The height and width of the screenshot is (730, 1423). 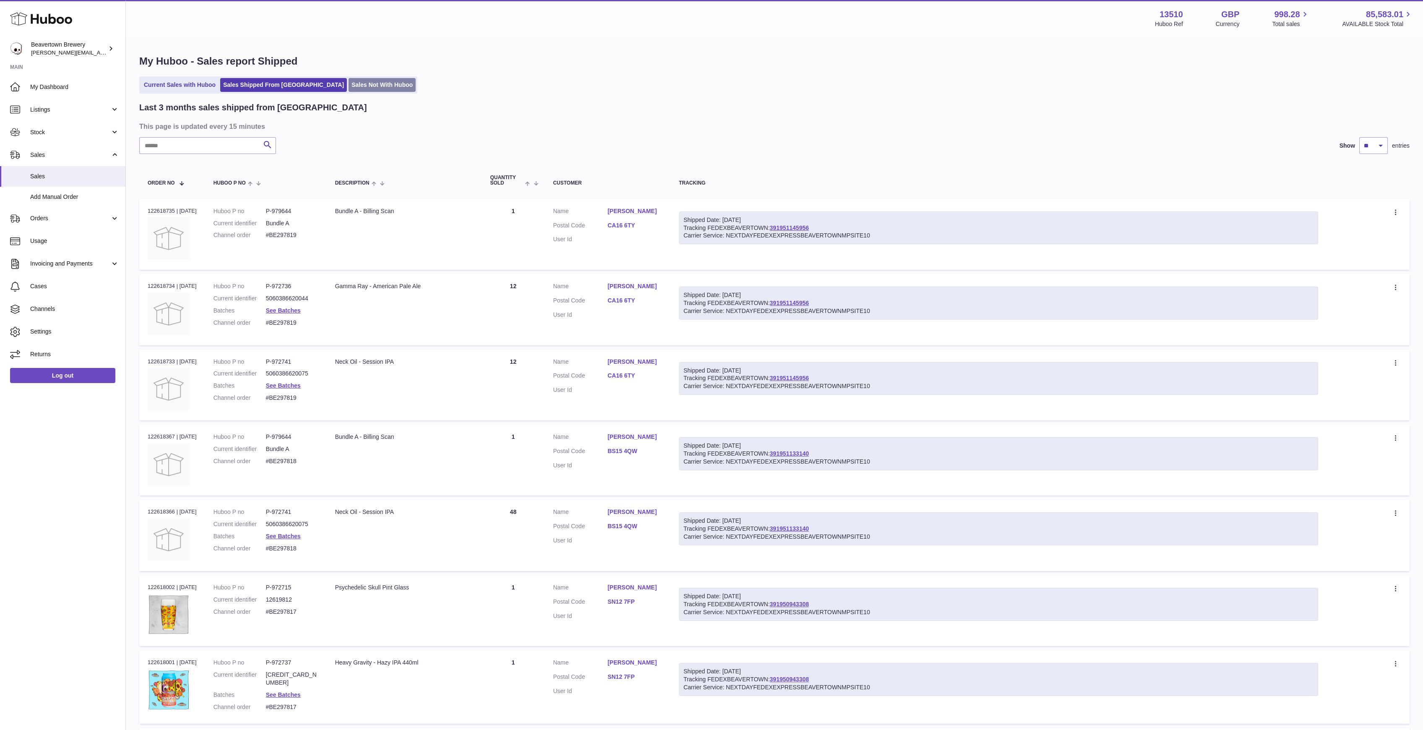 What do you see at coordinates (513, 535) in the screenshot?
I see `td: 48` at bounding box center [513, 535].